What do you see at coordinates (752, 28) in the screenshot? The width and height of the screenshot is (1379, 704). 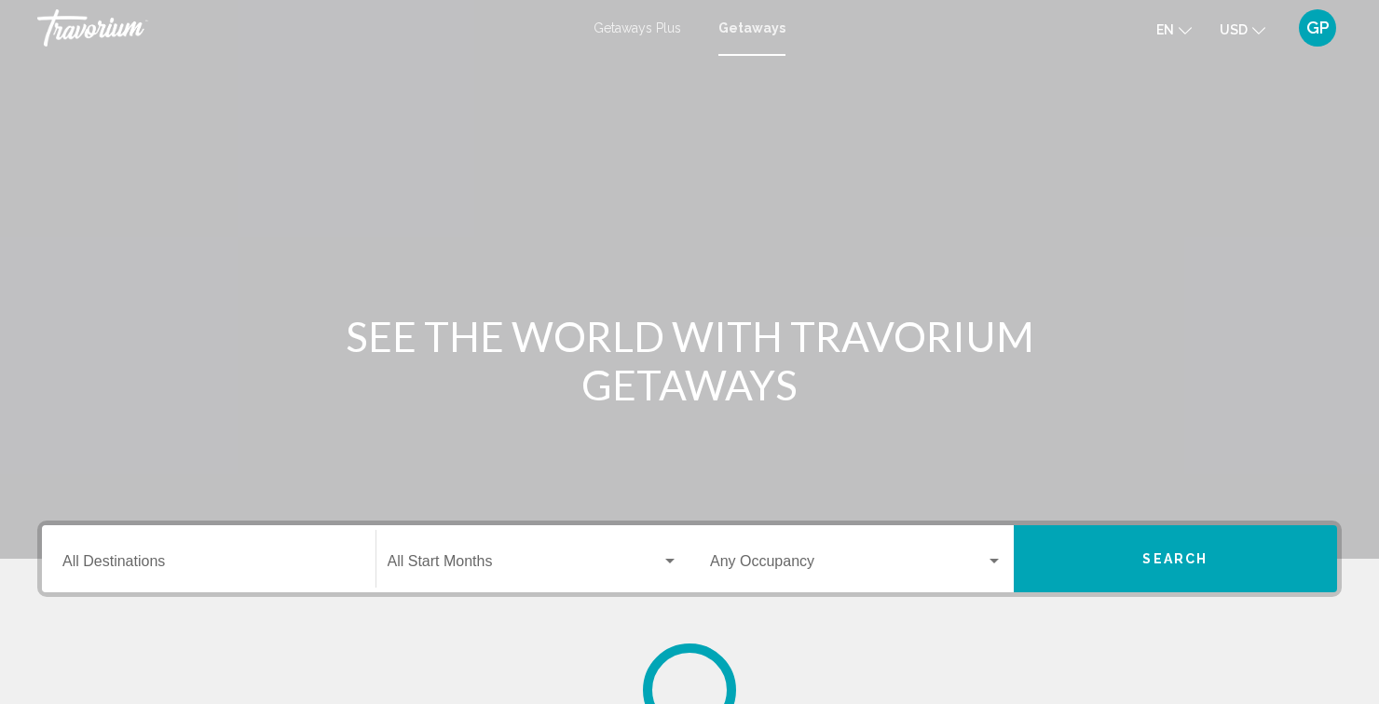 I see `a: Getaways` at bounding box center [752, 28].